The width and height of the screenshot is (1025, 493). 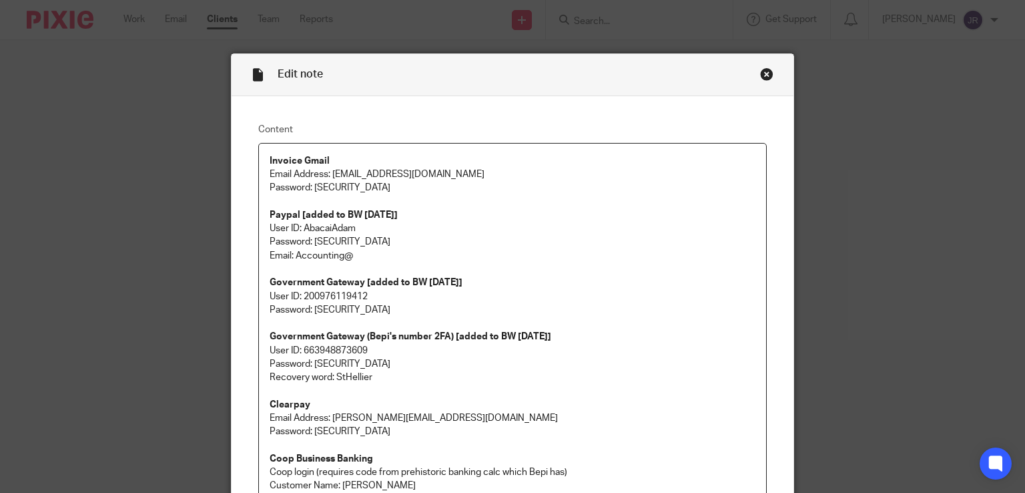 What do you see at coordinates (513, 377) in the screenshot?
I see `p: Recovery word: StHellier` at bounding box center [513, 377].